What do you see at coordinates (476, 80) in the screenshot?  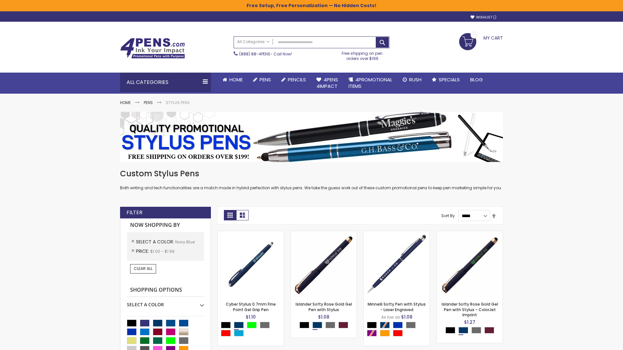 I see `a: Blog` at bounding box center [476, 80].